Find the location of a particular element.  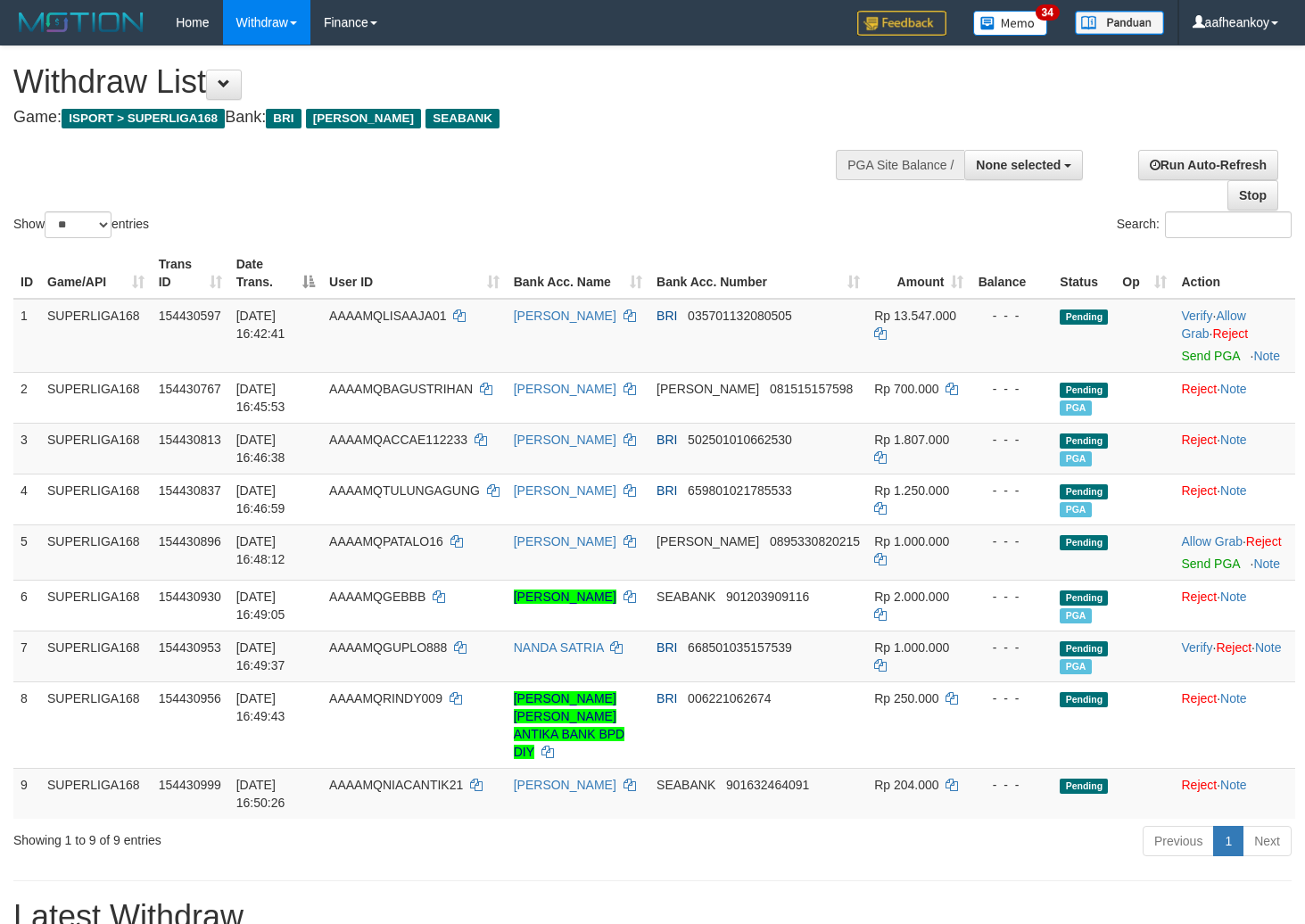

span: AAAAMQTULUNGAGUNG is located at coordinates (404, 491).